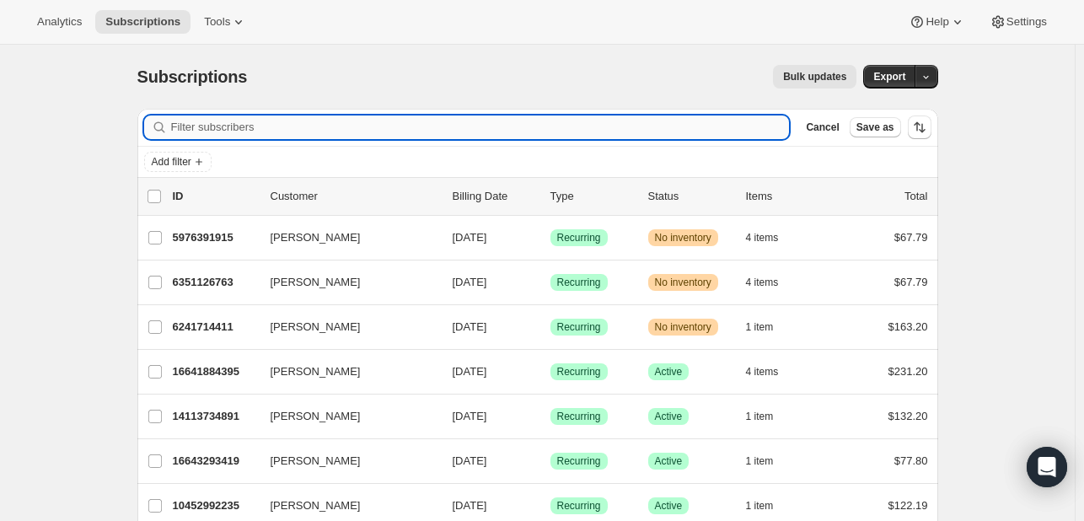 The image size is (1084, 521). Describe the element at coordinates (822, 127) in the screenshot. I see `button: Cancel` at that location.